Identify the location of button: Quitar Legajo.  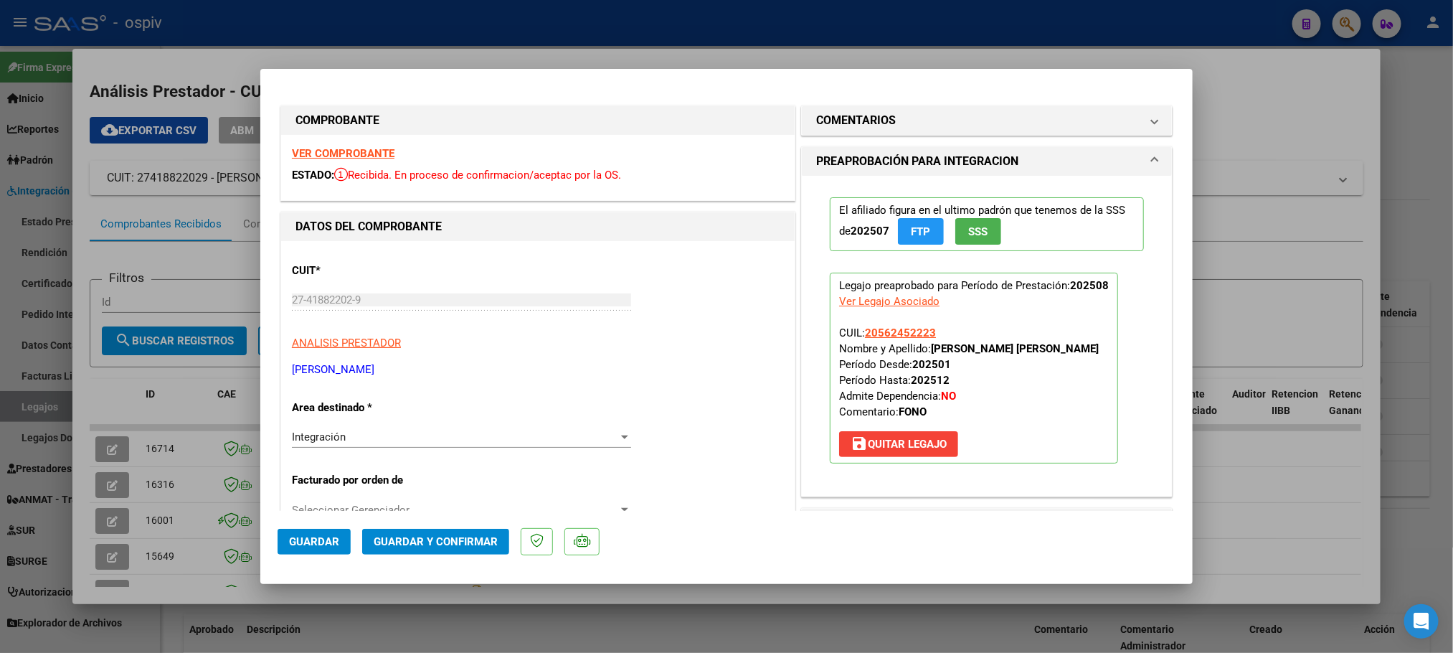
(898, 444).